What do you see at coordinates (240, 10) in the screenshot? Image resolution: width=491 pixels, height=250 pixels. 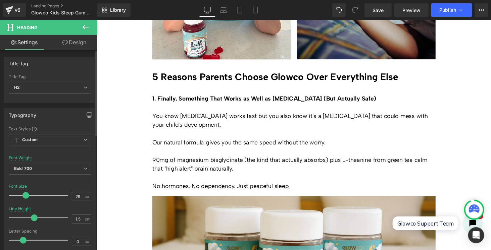 I see `a: Tablet` at bounding box center [240, 10].